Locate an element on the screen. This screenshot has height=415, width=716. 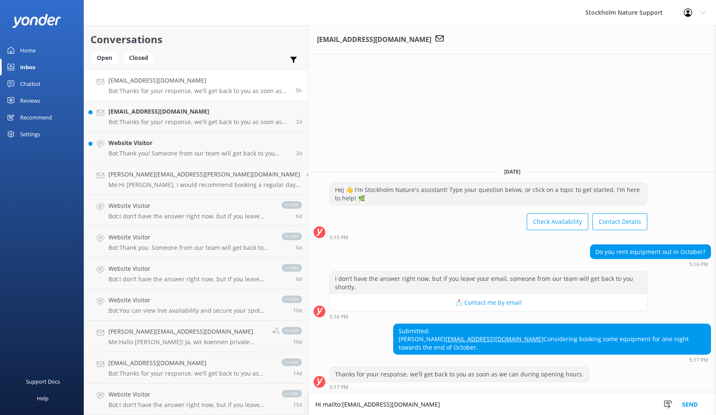
span: 08:45am 12-Aug-2025 (UTC +02:00) Europe/Amsterdam is located at coordinates (299, 278).